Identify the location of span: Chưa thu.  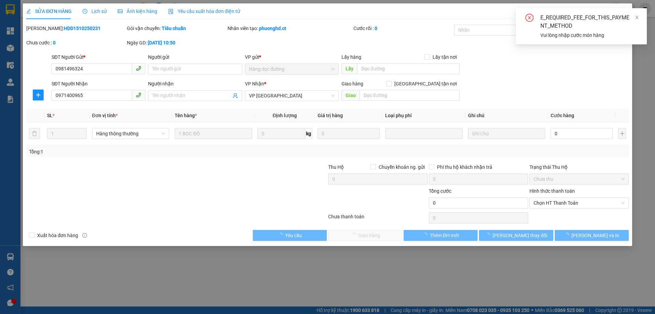
(579, 179).